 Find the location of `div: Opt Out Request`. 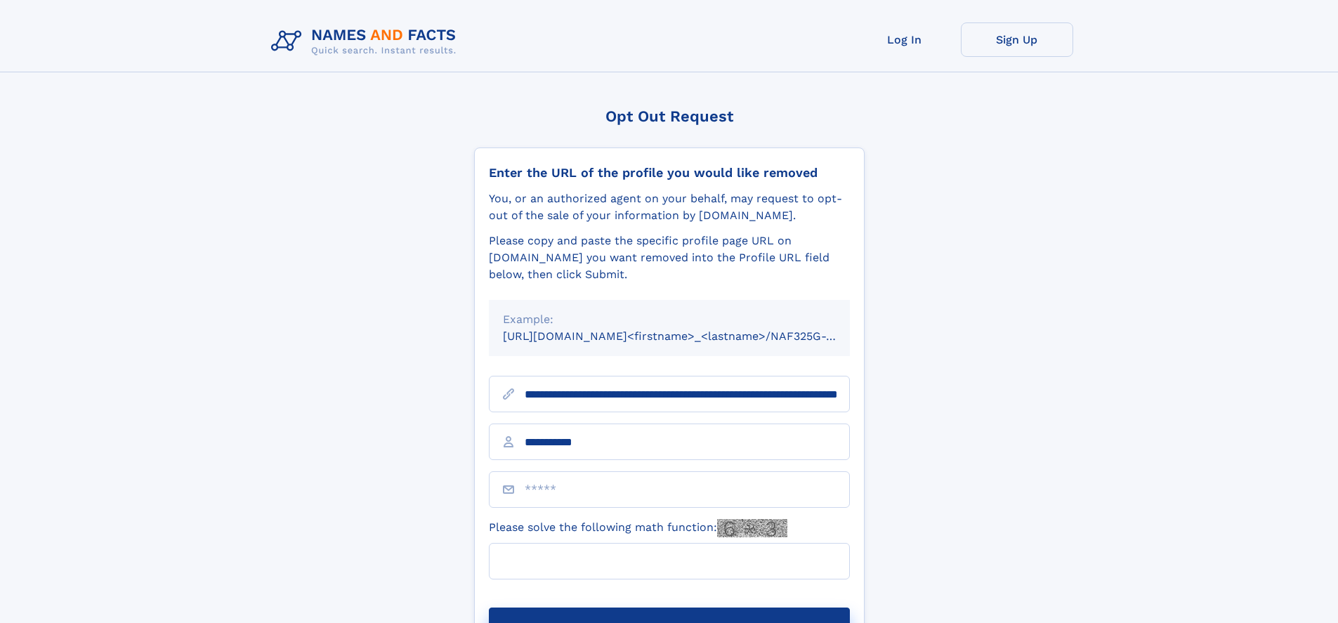

div: Opt Out Request is located at coordinates (669, 116).